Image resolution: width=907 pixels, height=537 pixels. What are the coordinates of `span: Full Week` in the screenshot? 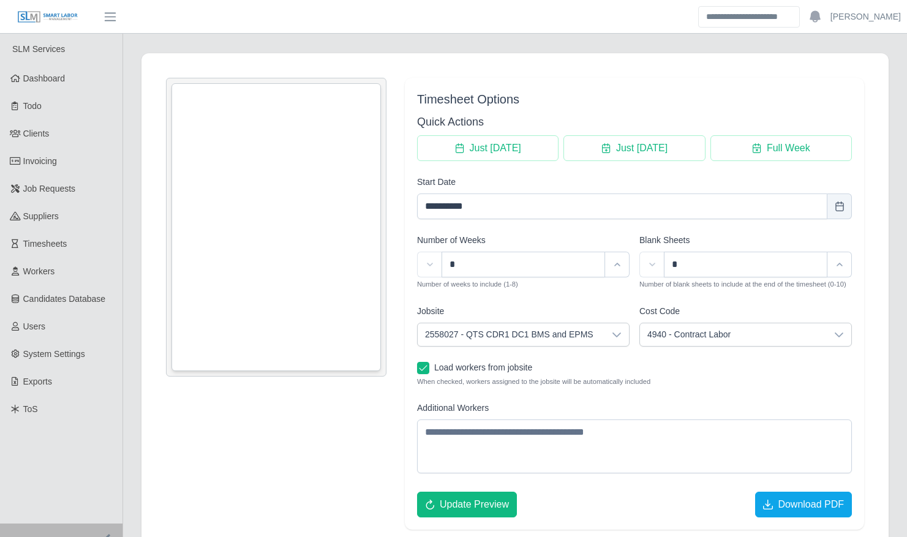 It's located at (789, 148).